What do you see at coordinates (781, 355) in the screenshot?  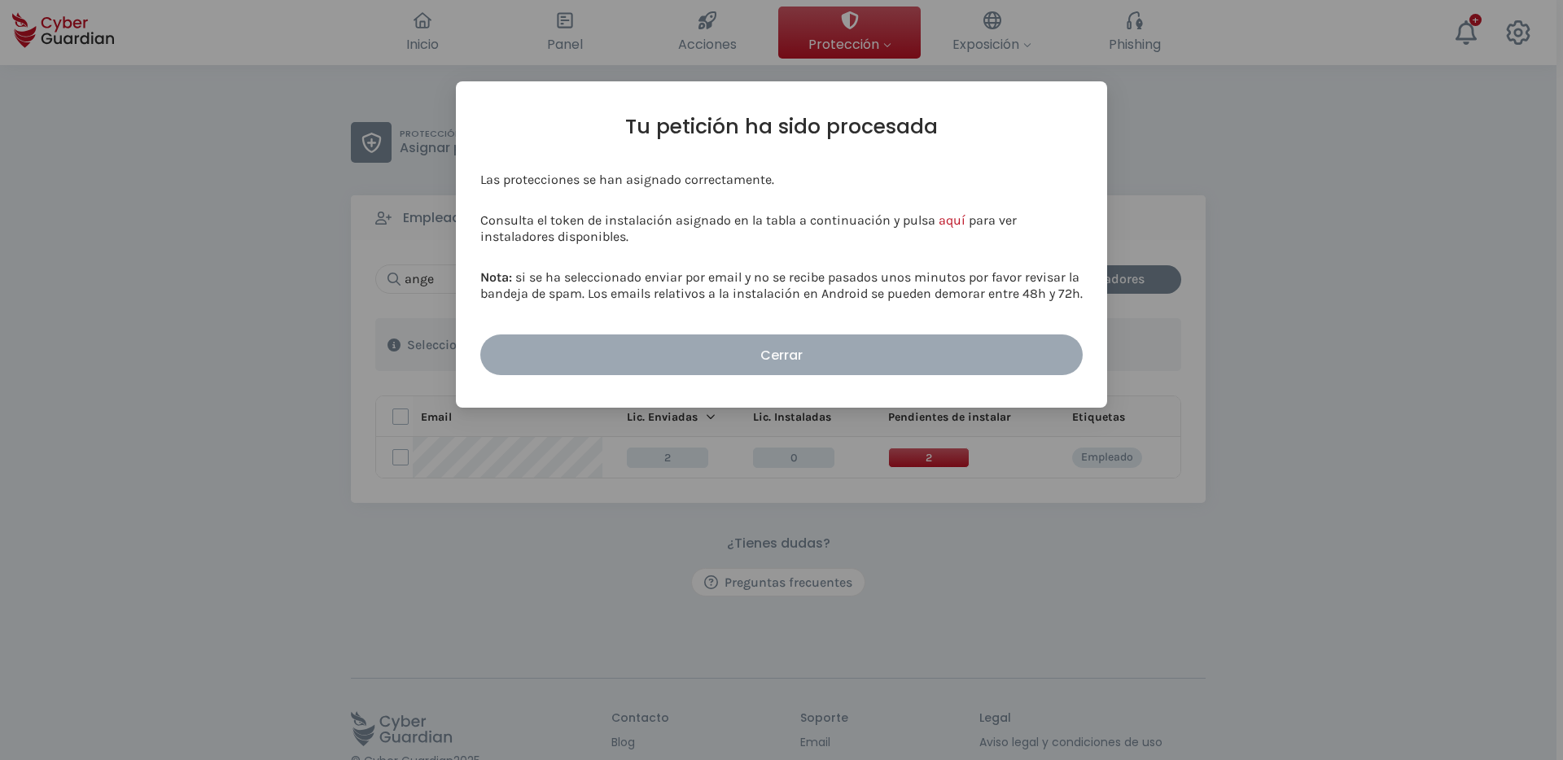 I see `div: Cerrar` at bounding box center [781, 355].